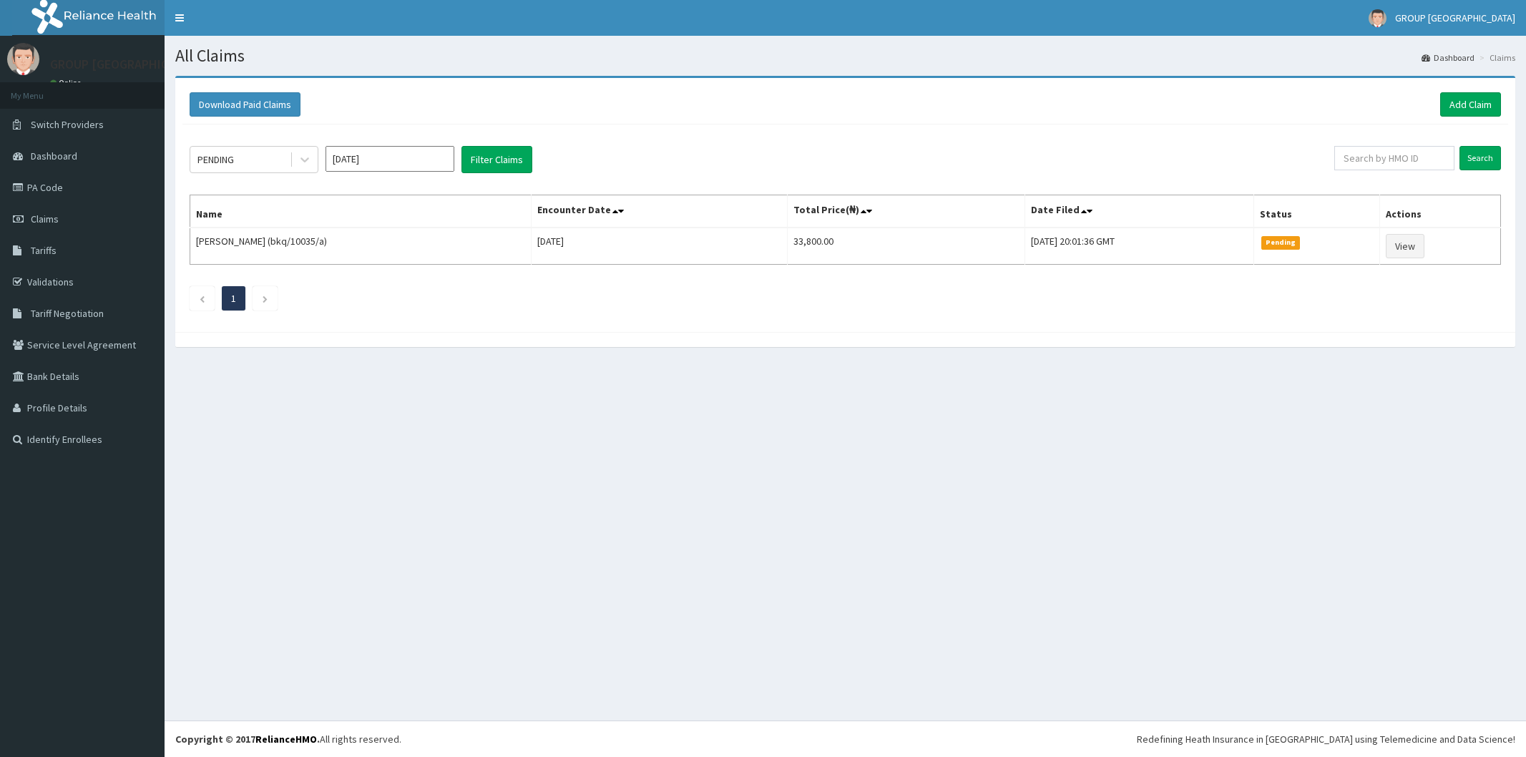 The height and width of the screenshot is (757, 1526). Describe the element at coordinates (1480, 158) in the screenshot. I see `input: Search` at that location.